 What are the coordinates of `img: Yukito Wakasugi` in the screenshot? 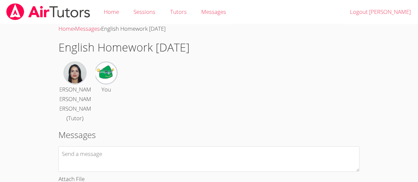 It's located at (106, 73).